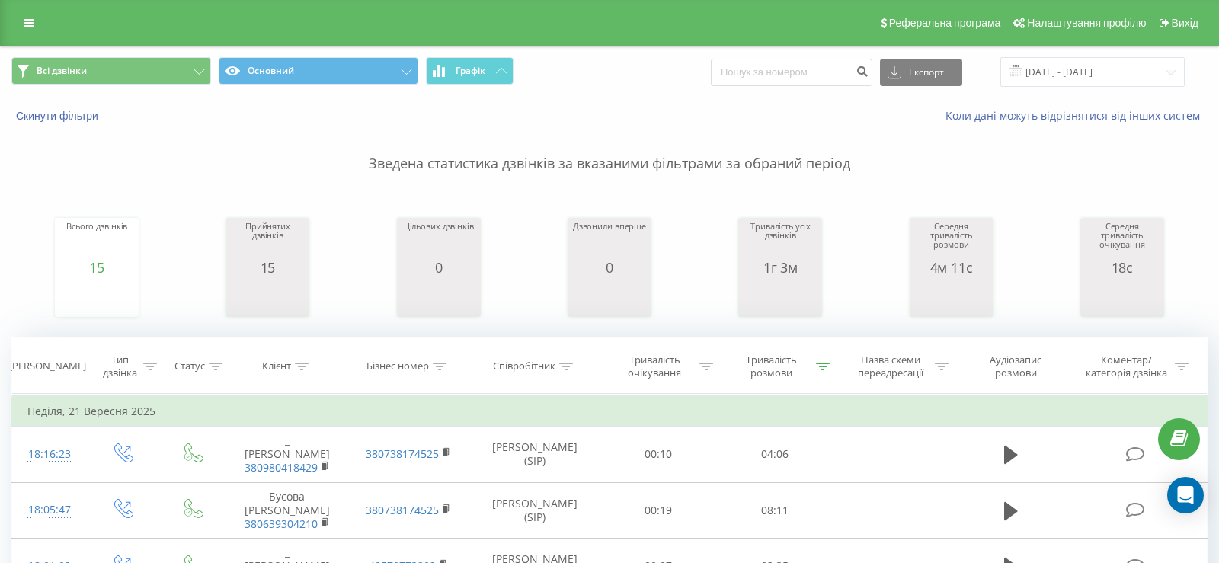 The image size is (1219, 563). Describe the element at coordinates (952, 241) in the screenshot. I see `div: Середня тривалість розмови` at that location.